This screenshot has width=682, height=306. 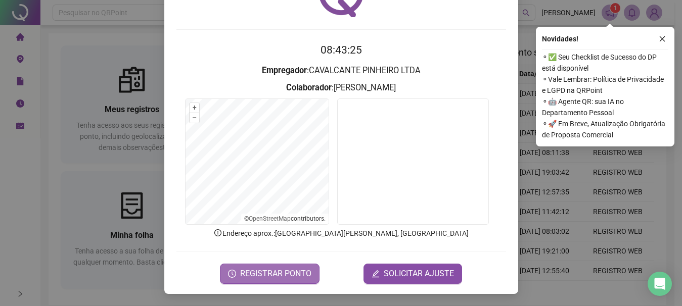 I want to click on time: 08:43:25, so click(x=341, y=50).